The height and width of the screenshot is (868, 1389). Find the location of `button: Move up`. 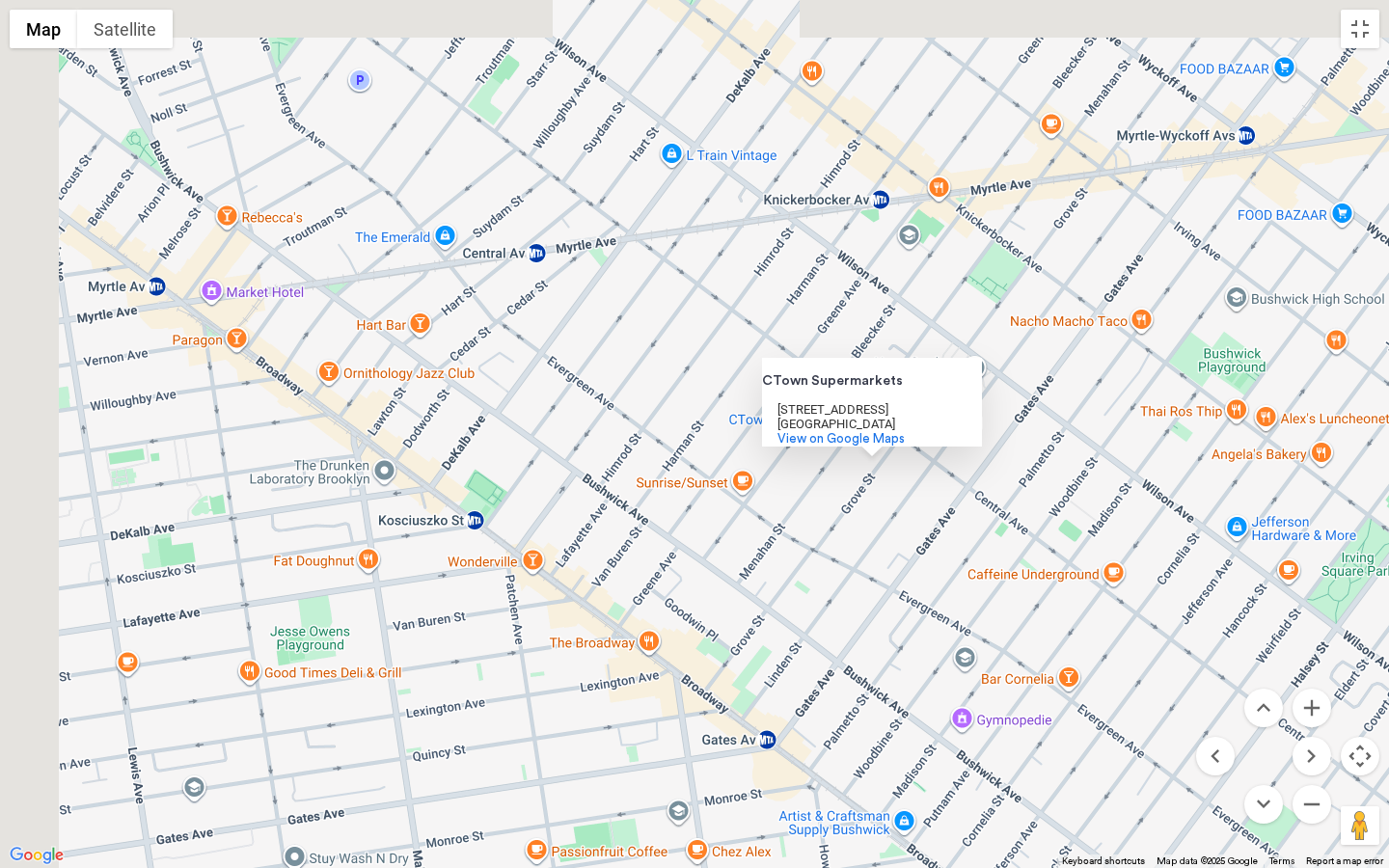

button: Move up is located at coordinates (1264, 708).